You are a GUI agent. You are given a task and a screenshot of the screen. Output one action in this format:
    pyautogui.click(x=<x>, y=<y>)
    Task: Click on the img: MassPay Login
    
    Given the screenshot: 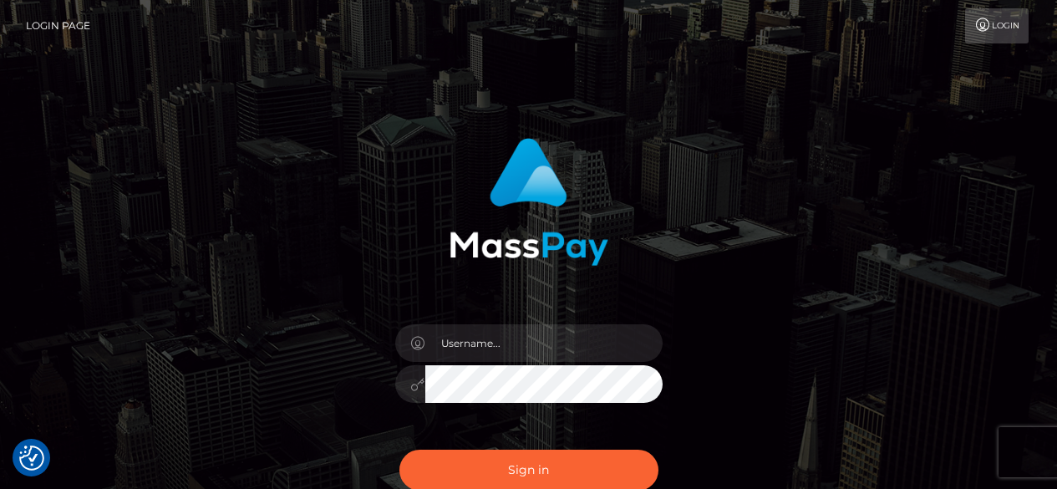 What is the action you would take?
    pyautogui.click(x=529, y=201)
    